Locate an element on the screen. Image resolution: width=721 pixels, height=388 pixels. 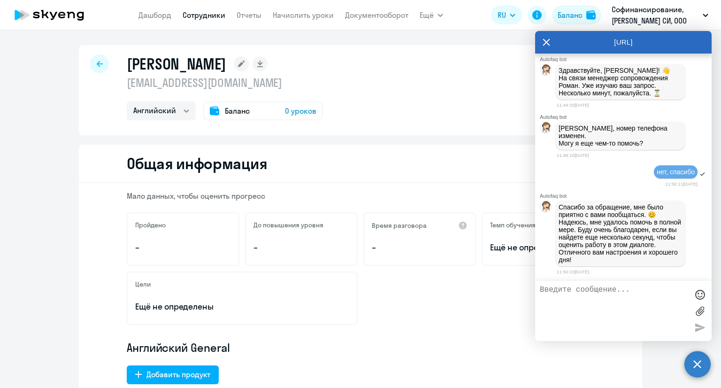
span: Английский General is located at coordinates (178, 347).